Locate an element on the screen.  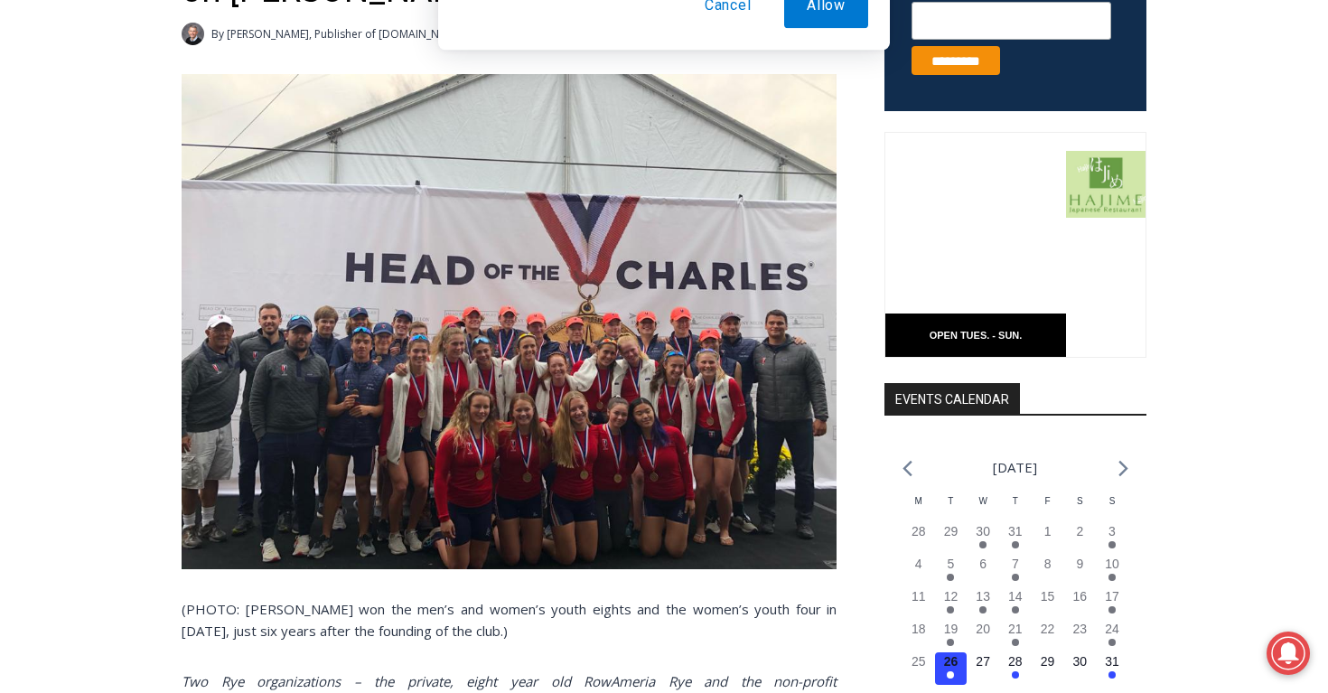
div: Friday is located at coordinates (1048, 508).